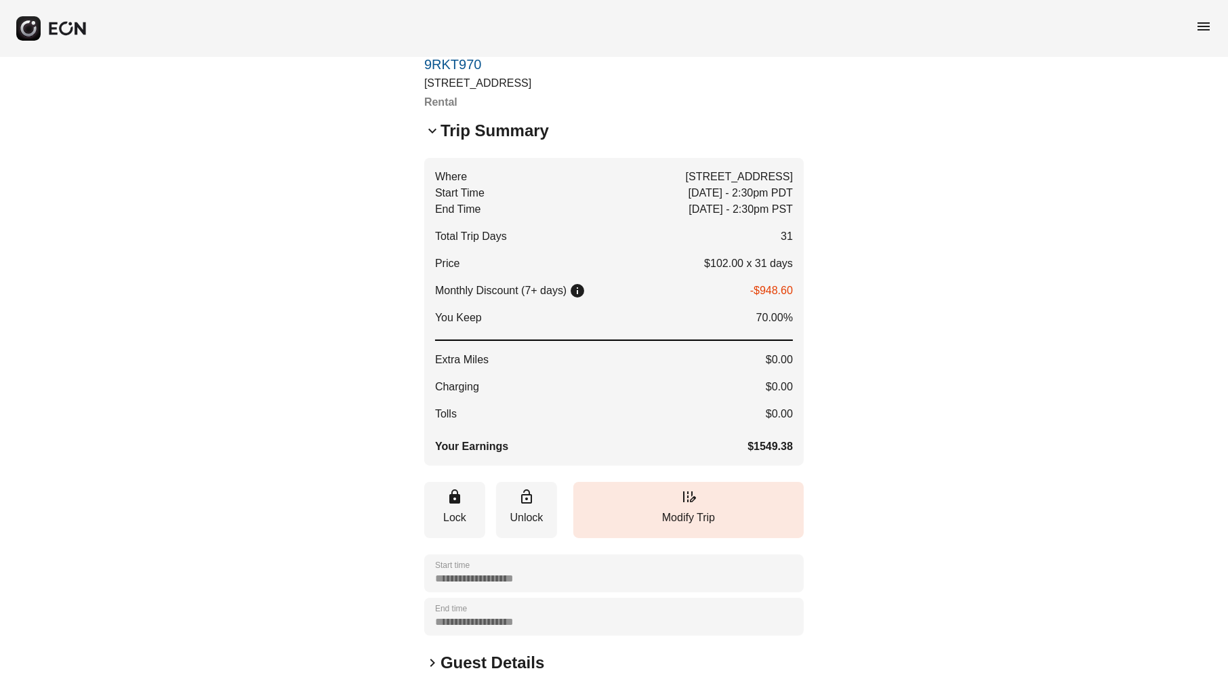 This screenshot has height=673, width=1228. What do you see at coordinates (451, 177) in the screenshot?
I see `span: Where` at bounding box center [451, 177].